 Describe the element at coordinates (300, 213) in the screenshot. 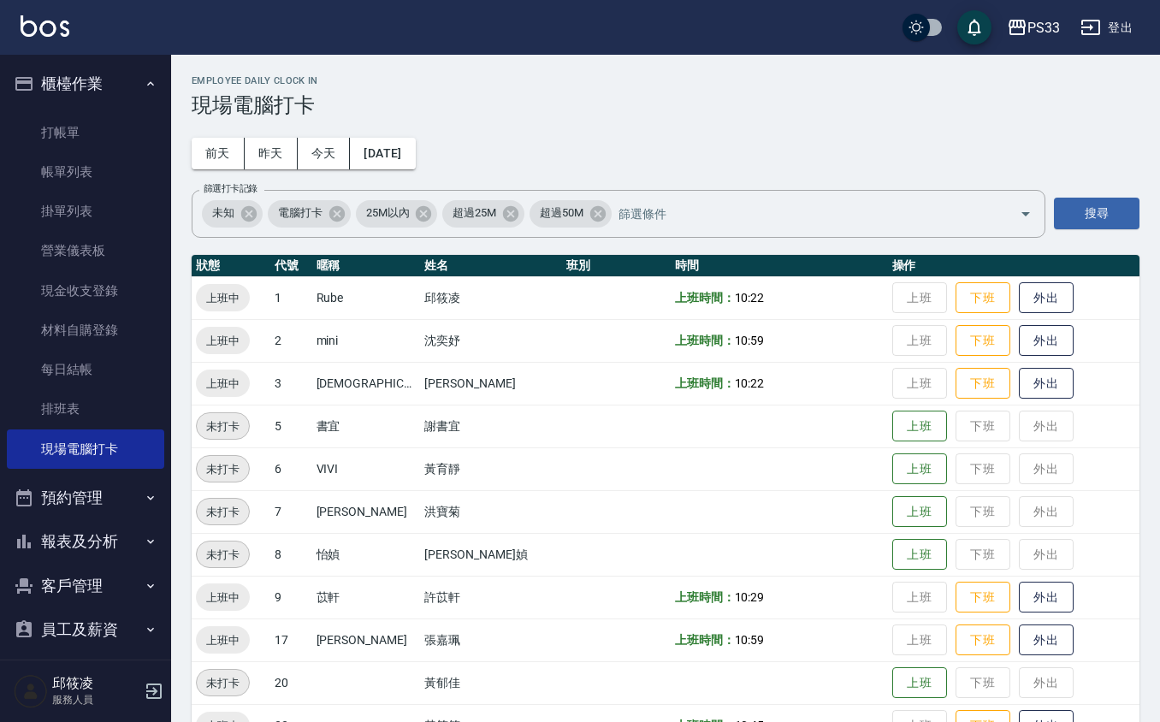

I see `span: 電腦打卡` at that location.